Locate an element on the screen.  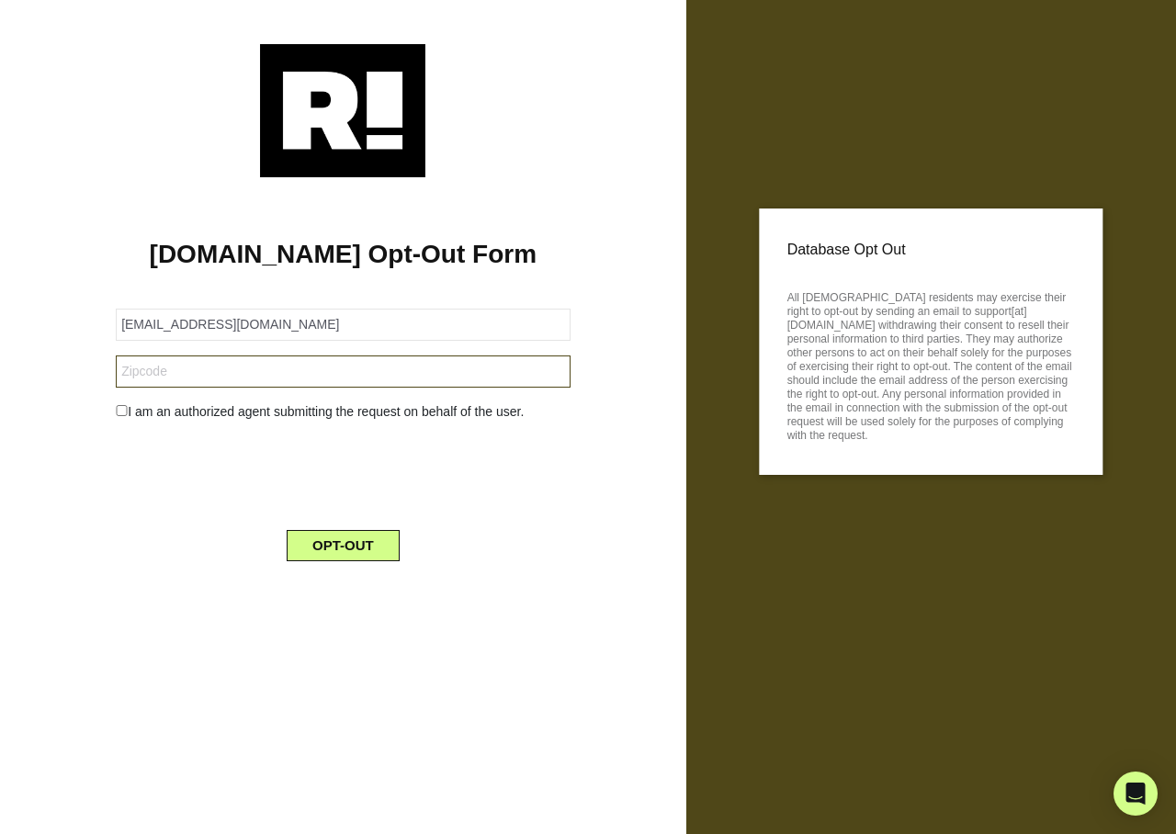
input: Email Address is located at coordinates (343, 324).